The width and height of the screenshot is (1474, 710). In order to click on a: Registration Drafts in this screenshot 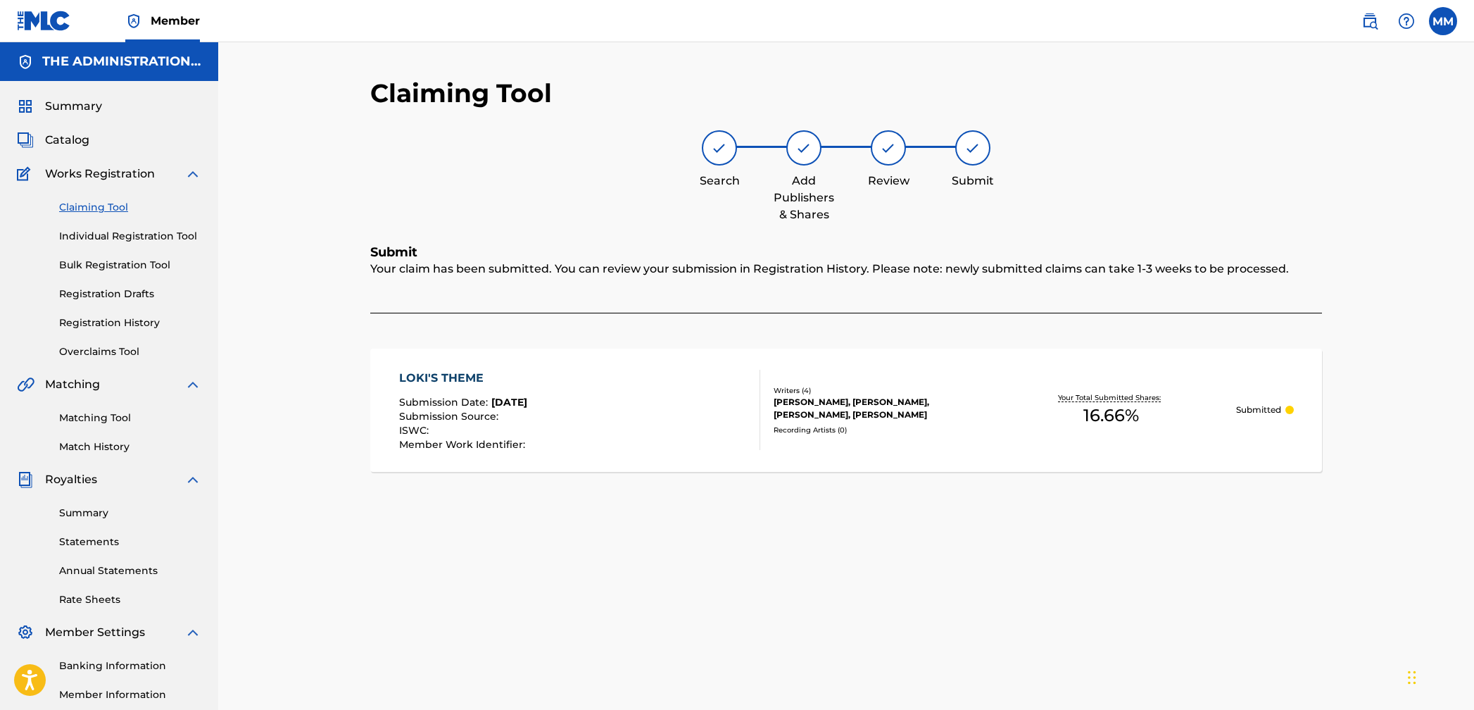, I will do `click(130, 294)`.